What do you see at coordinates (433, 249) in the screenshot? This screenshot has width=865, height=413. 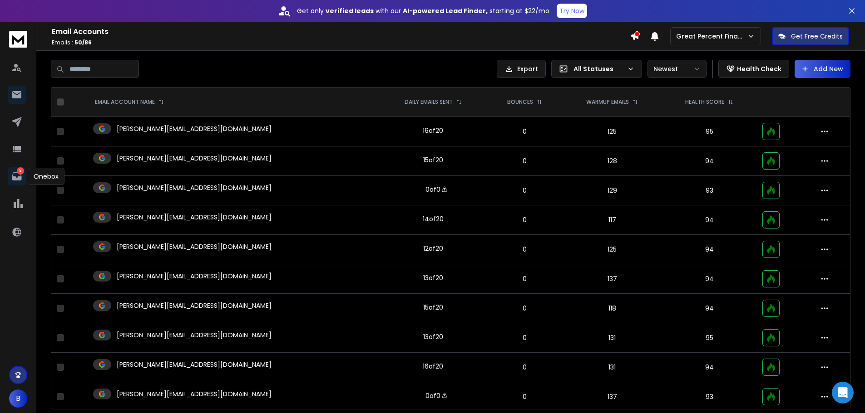 I see `div: 12 of 20` at bounding box center [433, 249].